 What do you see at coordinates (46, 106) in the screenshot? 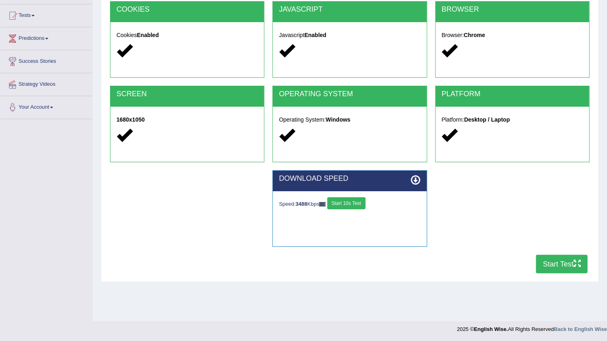
I see `a: Your Account` at bounding box center [46, 106].